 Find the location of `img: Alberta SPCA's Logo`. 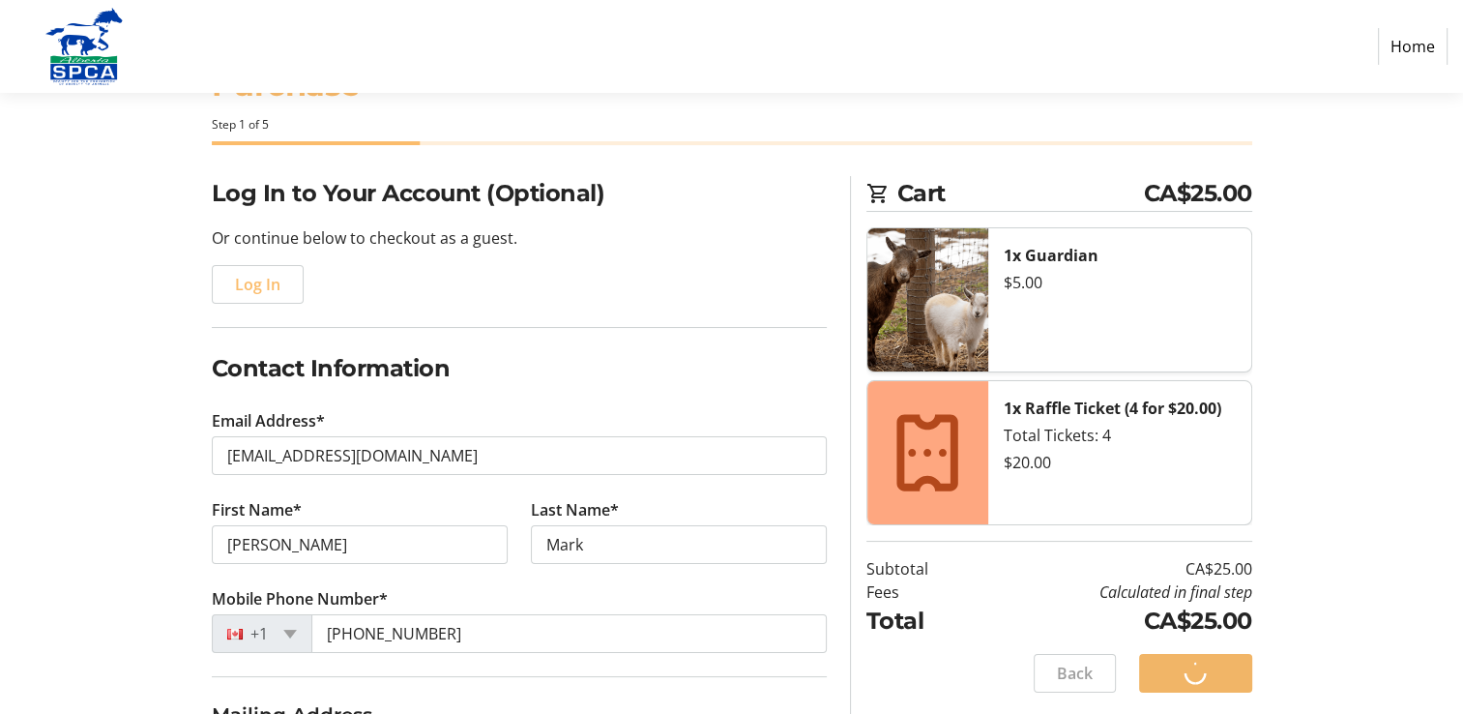

img: Alberta SPCA's Logo is located at coordinates (84, 46).